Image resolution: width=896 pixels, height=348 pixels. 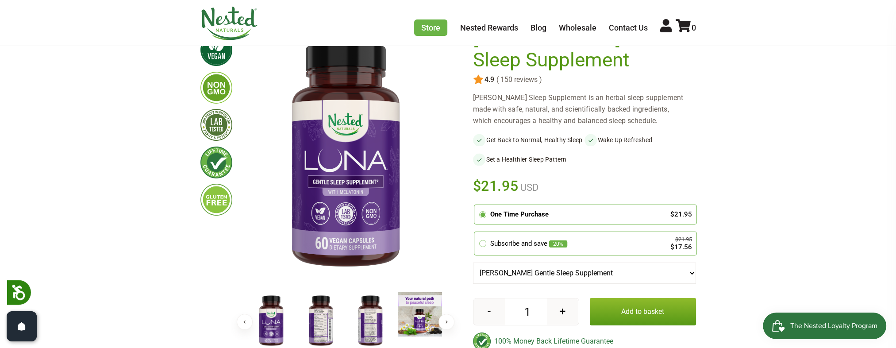 I want to click on a: Contact Us, so click(x=628, y=27).